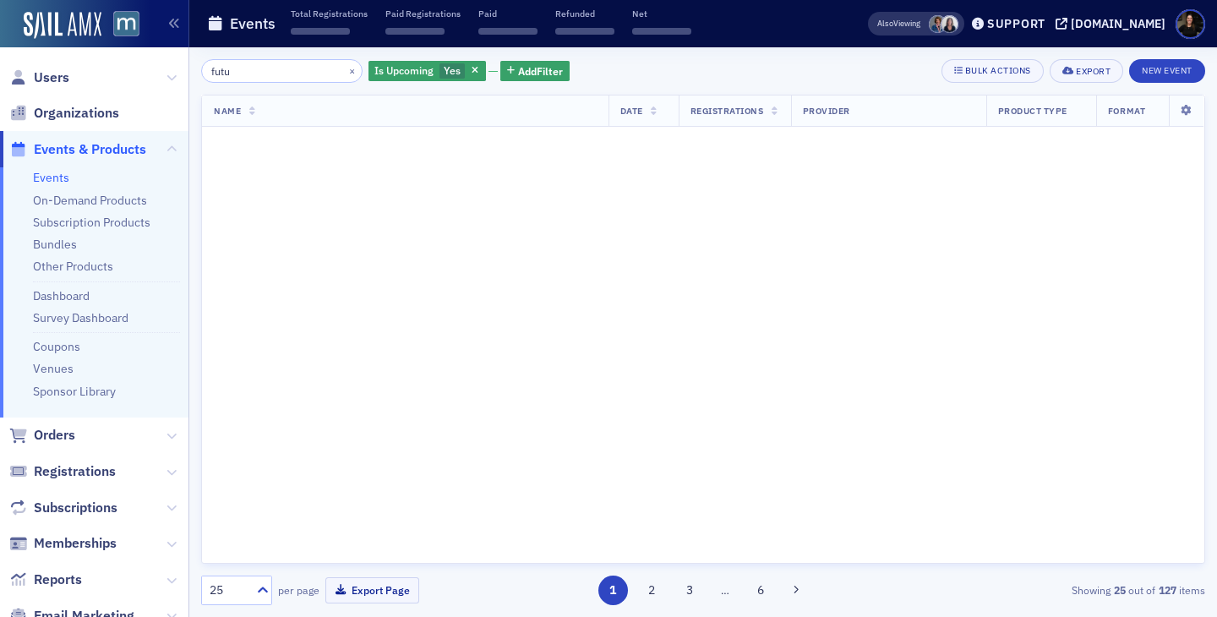 The width and height of the screenshot is (1217, 617). What do you see at coordinates (508, 14) in the screenshot?
I see `p: Paid` at bounding box center [508, 14].